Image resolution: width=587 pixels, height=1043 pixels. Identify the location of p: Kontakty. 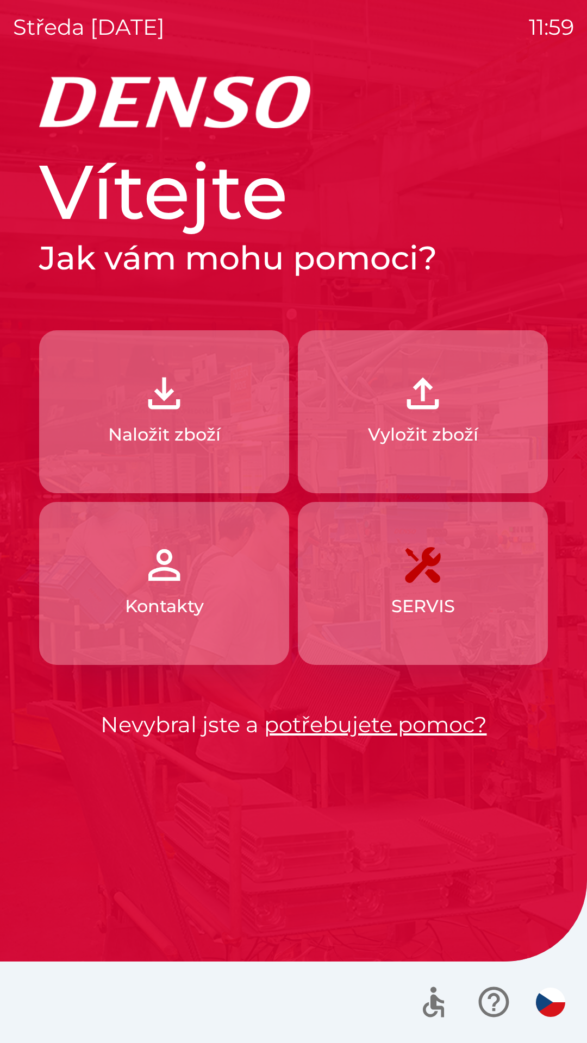
(164, 606).